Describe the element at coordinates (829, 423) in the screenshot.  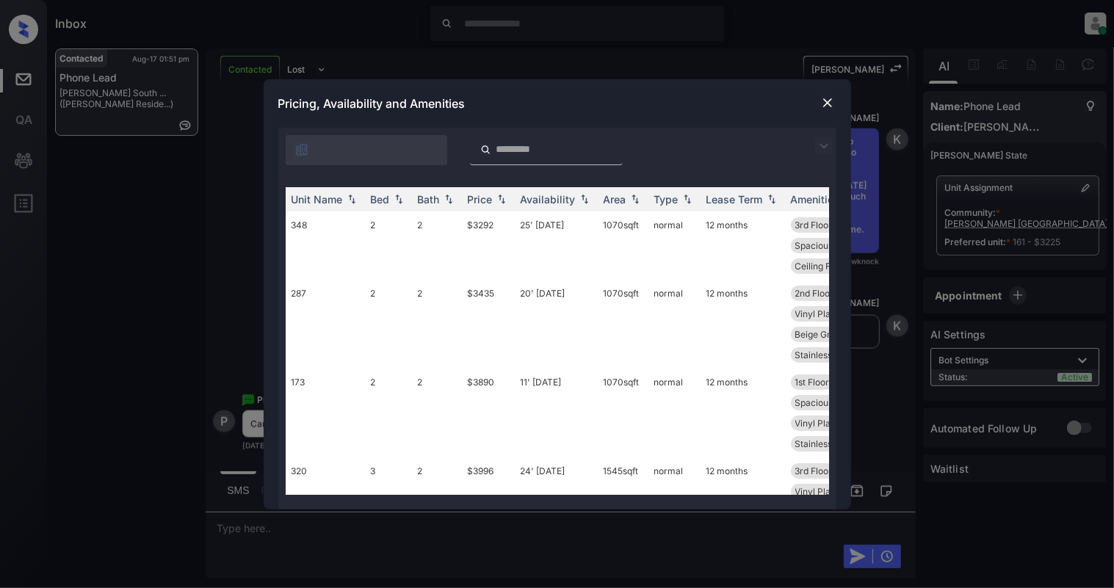
I see `span: Vinyl Plank - R...` at that location.